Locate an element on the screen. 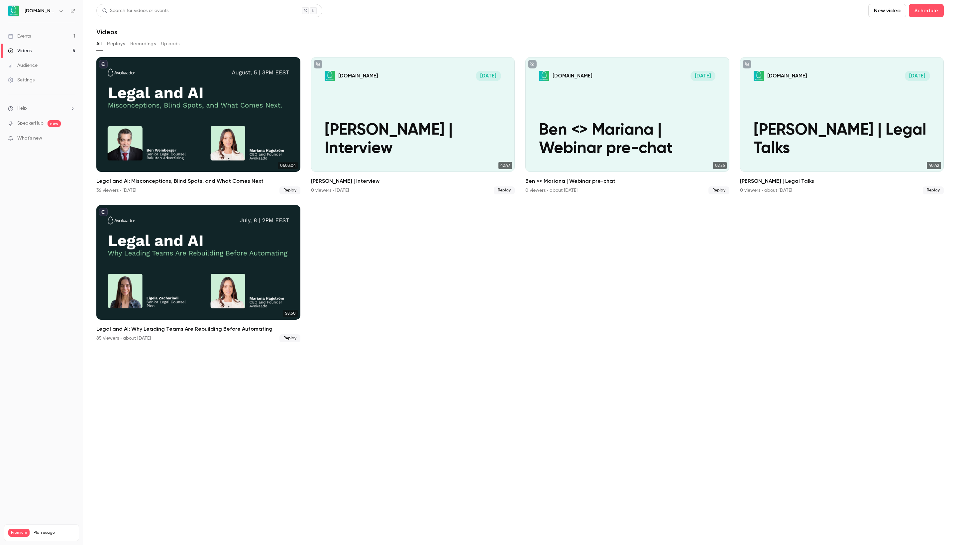  span: new is located at coordinates (54, 124).